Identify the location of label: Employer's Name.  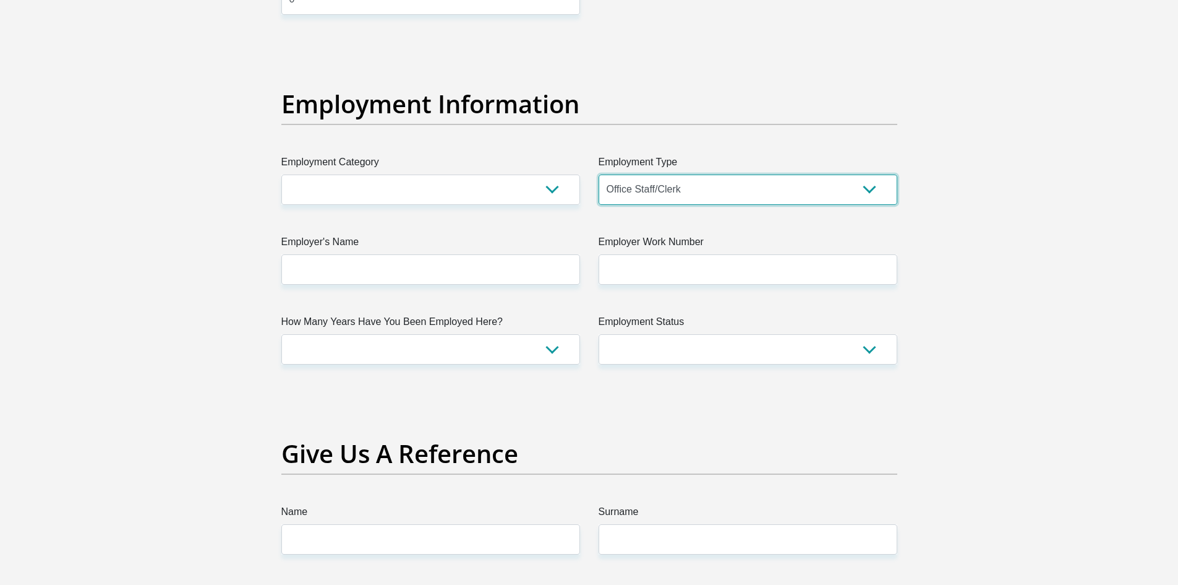
(431, 244).